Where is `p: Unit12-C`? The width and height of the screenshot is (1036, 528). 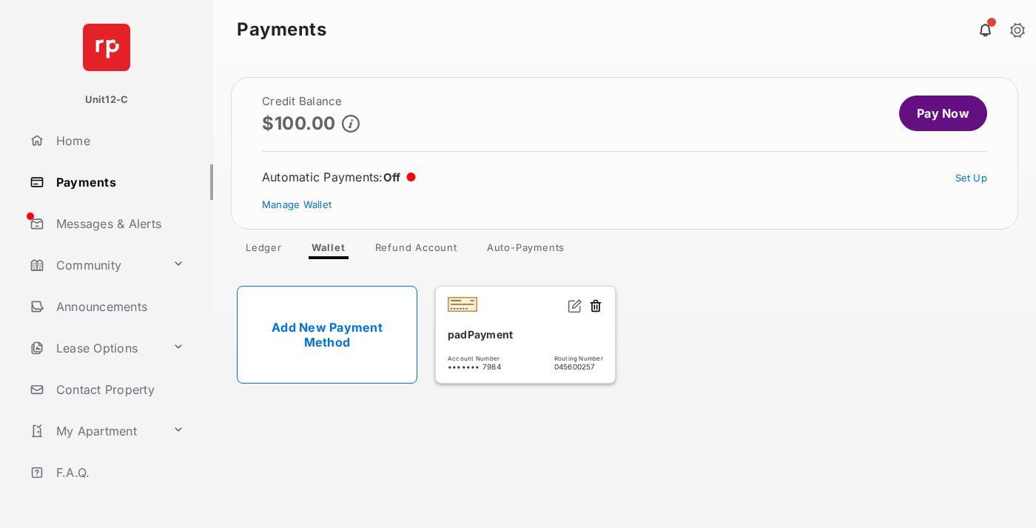
p: Unit12-C is located at coordinates (107, 100).